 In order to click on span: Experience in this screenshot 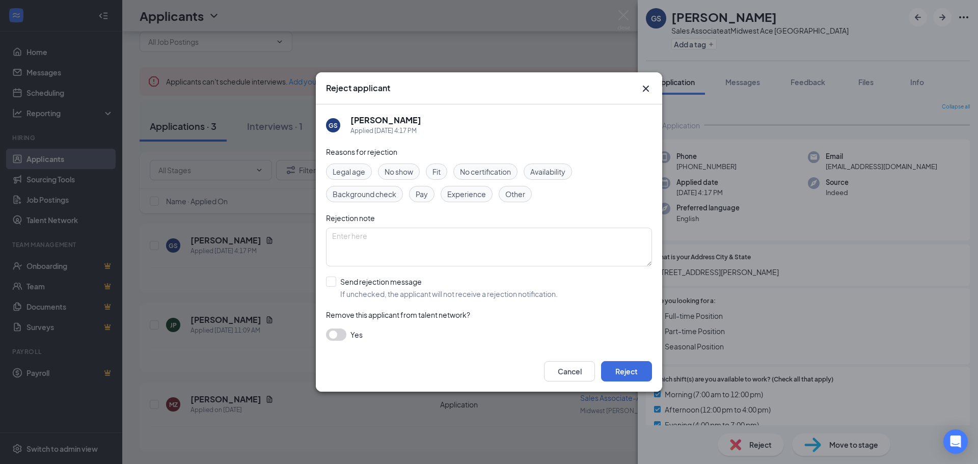, I will do `click(466, 194)`.